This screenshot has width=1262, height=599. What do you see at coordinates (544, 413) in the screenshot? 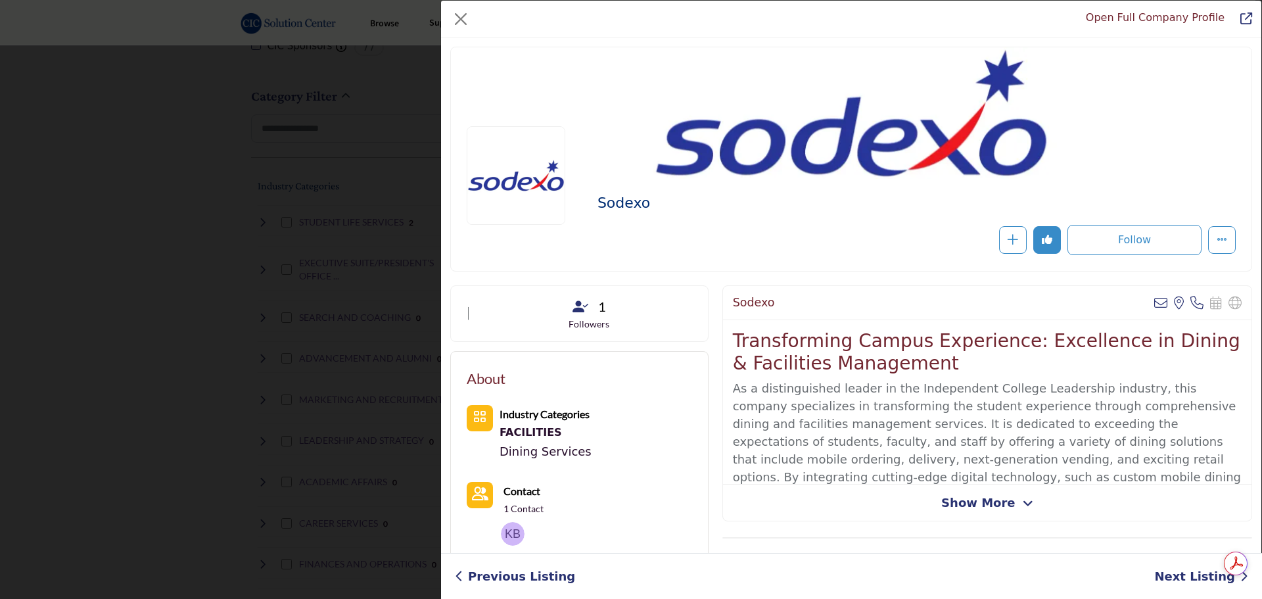
I see `a: Industry Categories` at bounding box center [544, 413].